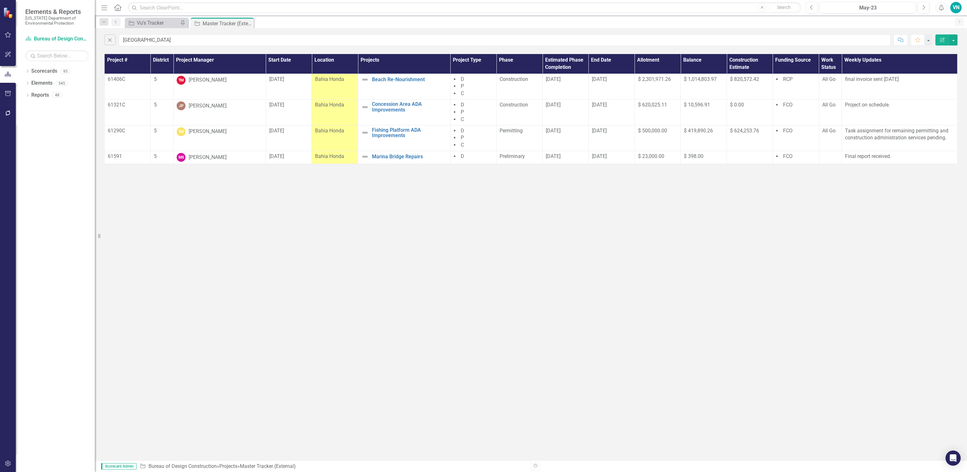  I want to click on span: $ 0.00, so click(737, 105).